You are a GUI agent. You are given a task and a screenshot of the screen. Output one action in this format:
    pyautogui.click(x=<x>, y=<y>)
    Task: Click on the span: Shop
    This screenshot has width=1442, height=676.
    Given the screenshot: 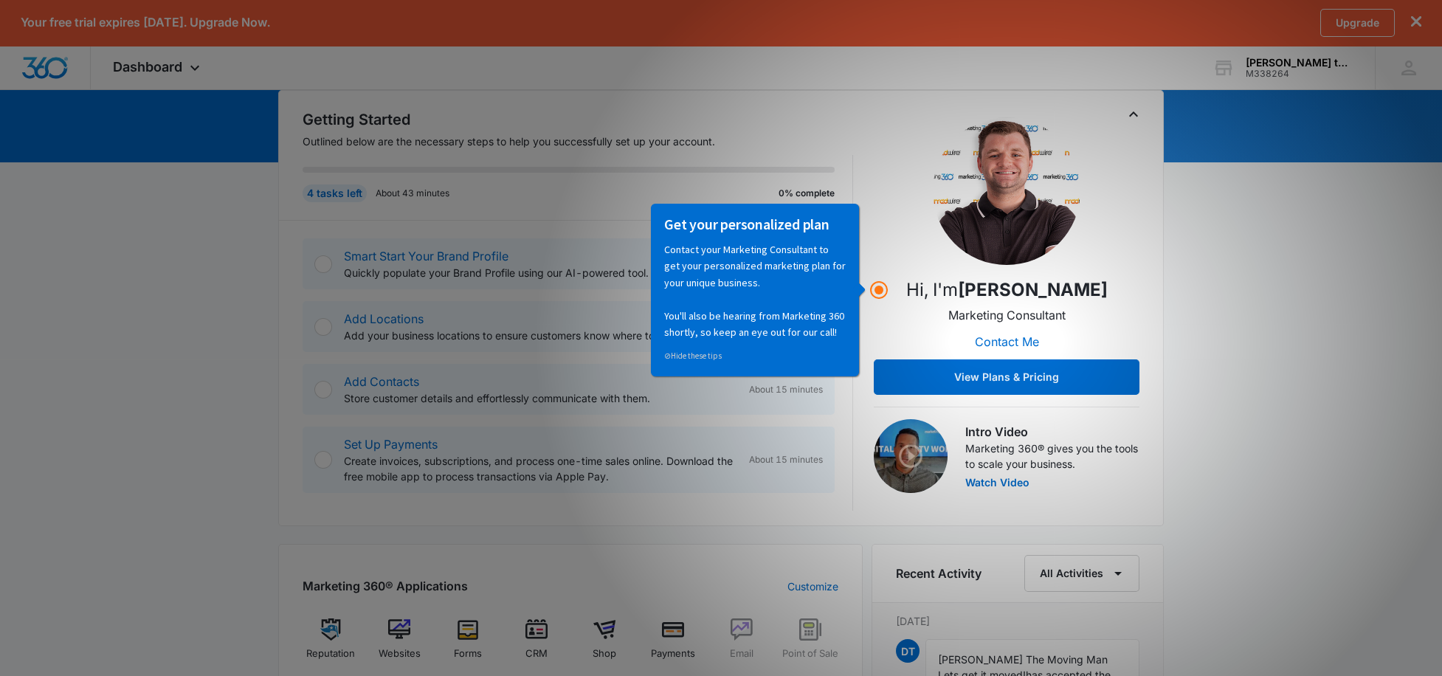 What is the action you would take?
    pyautogui.click(x=605, y=654)
    